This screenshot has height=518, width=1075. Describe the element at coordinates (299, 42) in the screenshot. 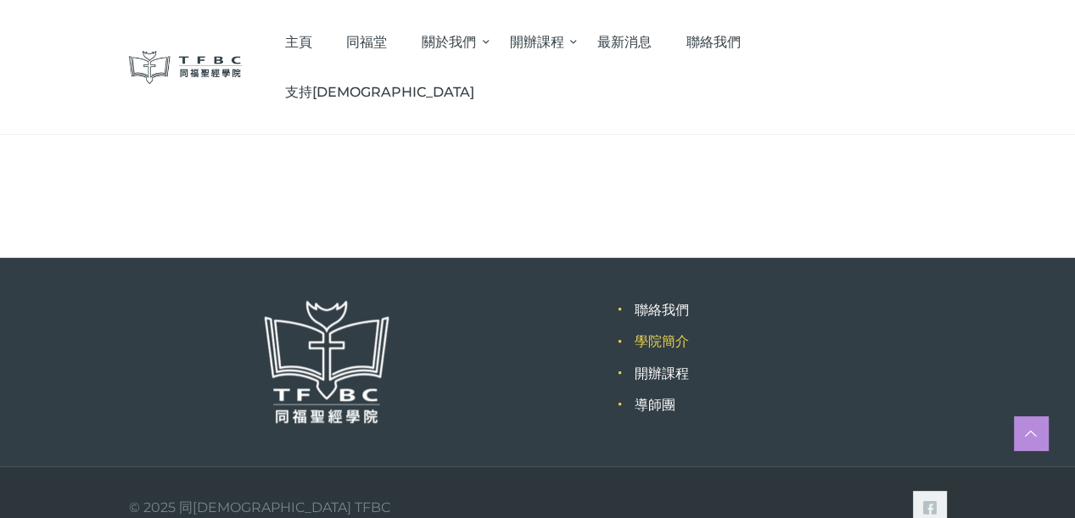

I see `span: 主頁` at that location.